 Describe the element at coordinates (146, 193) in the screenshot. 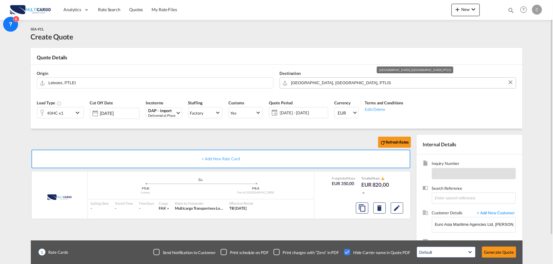

I see `div: Leixoes` at that location.